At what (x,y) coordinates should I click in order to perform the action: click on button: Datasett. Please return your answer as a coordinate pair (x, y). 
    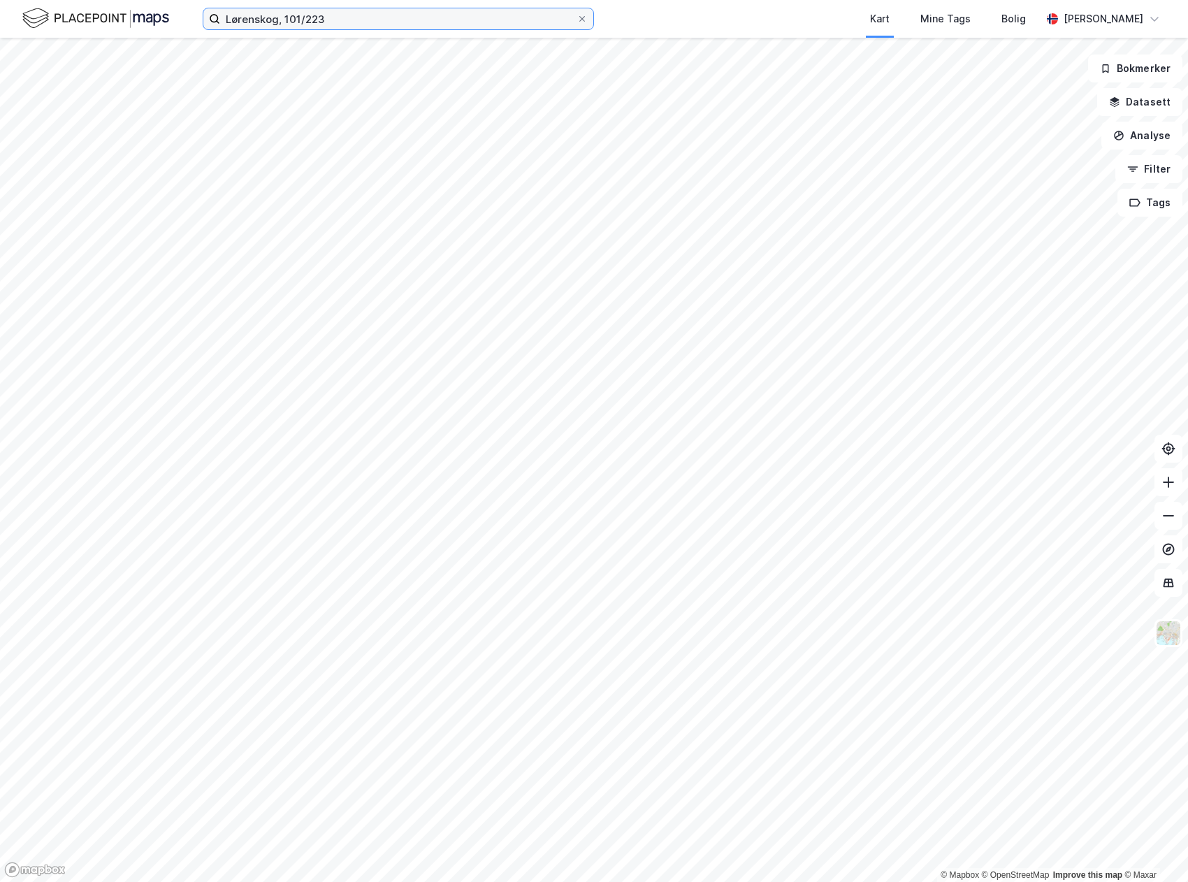
    Looking at the image, I should click on (1140, 102).